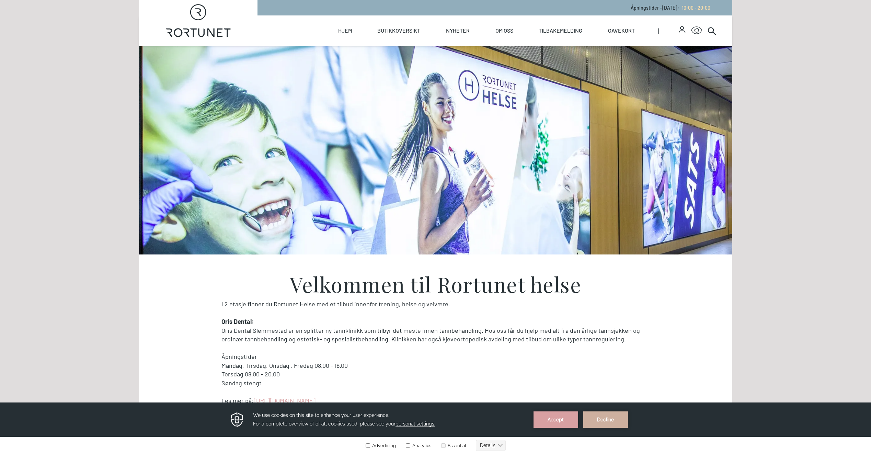 The width and height of the screenshot is (871, 454). I want to click on label: Essential, so click(453, 43).